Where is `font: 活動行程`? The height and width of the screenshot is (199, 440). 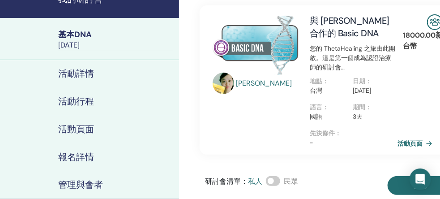
font: 活動行程 is located at coordinates (76, 101).